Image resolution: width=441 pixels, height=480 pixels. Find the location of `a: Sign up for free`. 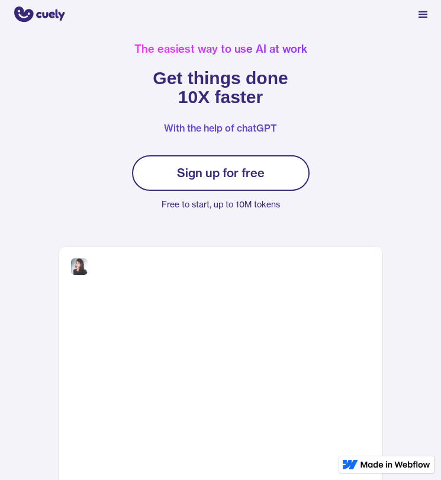

a: Sign up for free is located at coordinates (221, 173).